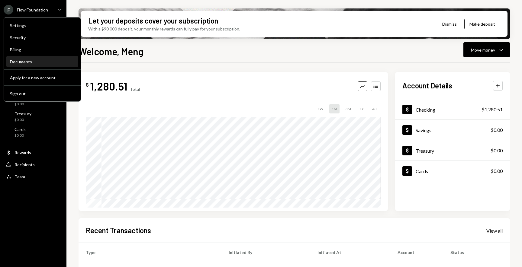 The width and height of the screenshot is (522, 267). What do you see at coordinates (494, 231) in the screenshot?
I see `div: View all` at bounding box center [494, 231].